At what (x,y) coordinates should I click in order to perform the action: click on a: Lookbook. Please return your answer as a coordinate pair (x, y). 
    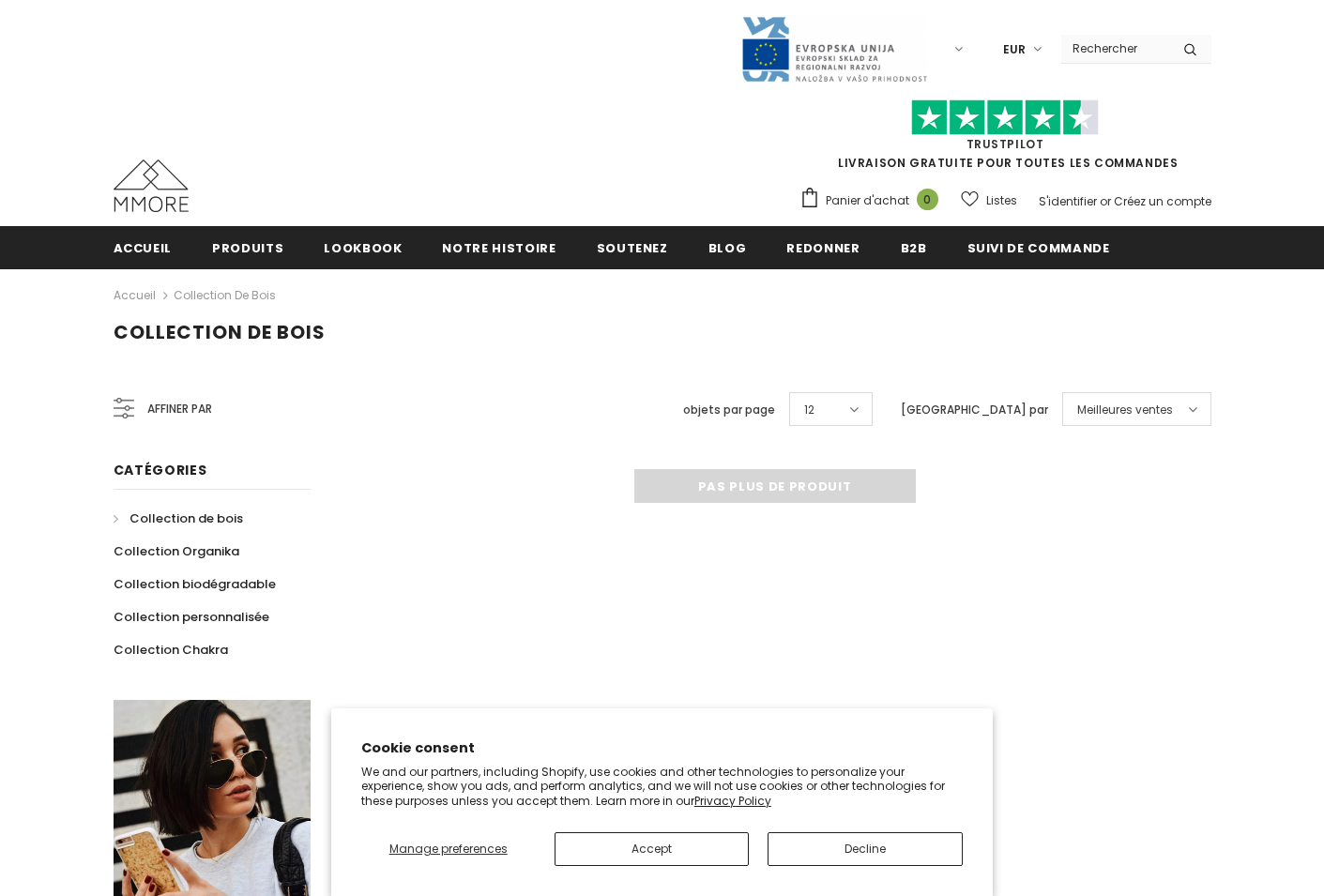
    Looking at the image, I should click on (362, 246).